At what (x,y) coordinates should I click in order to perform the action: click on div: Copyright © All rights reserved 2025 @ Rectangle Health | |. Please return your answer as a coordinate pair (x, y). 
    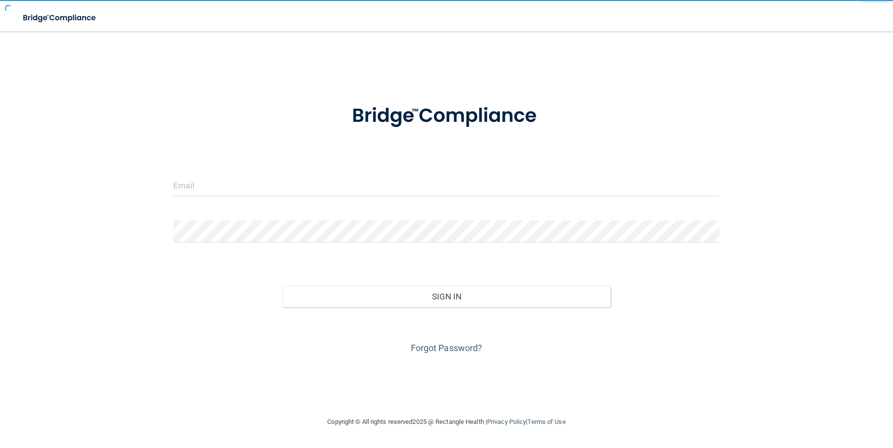
    Looking at the image, I should click on (447, 422).